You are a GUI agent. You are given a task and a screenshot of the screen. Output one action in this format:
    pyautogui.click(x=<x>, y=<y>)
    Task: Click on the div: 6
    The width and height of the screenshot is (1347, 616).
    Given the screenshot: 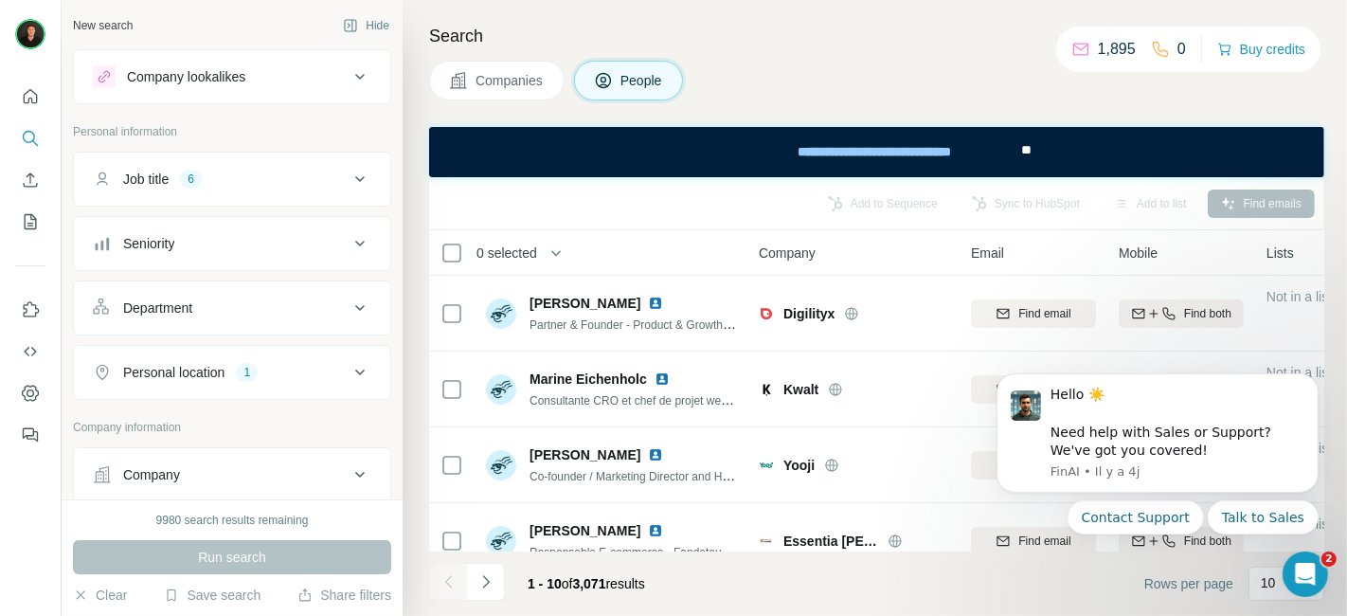 What is the action you would take?
    pyautogui.click(x=190, y=179)
    